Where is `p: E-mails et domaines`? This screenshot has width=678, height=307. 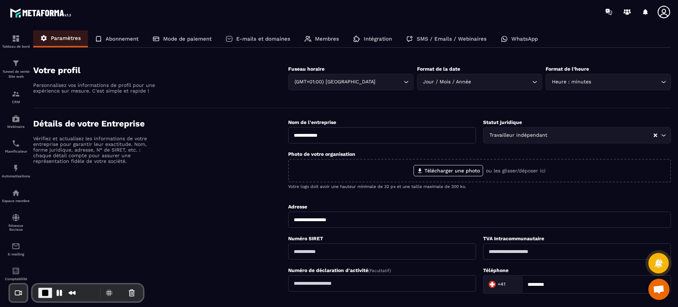
p: E-mails et domaines is located at coordinates (263, 39).